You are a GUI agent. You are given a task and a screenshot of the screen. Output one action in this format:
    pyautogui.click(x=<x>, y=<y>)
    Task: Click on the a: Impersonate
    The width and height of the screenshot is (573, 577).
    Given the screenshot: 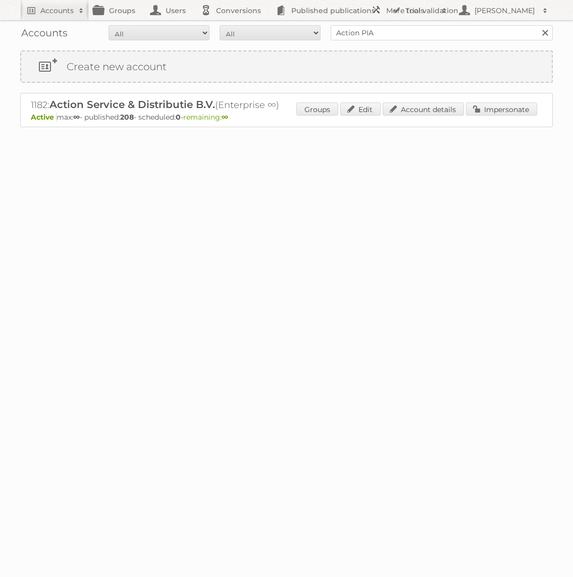 What is the action you would take?
    pyautogui.click(x=502, y=109)
    